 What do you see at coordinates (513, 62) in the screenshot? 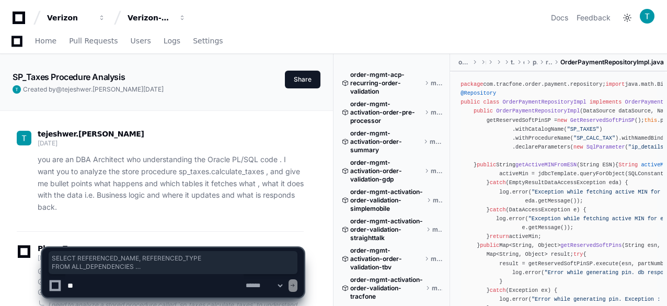
I see `span: tracfone` at bounding box center [513, 62].